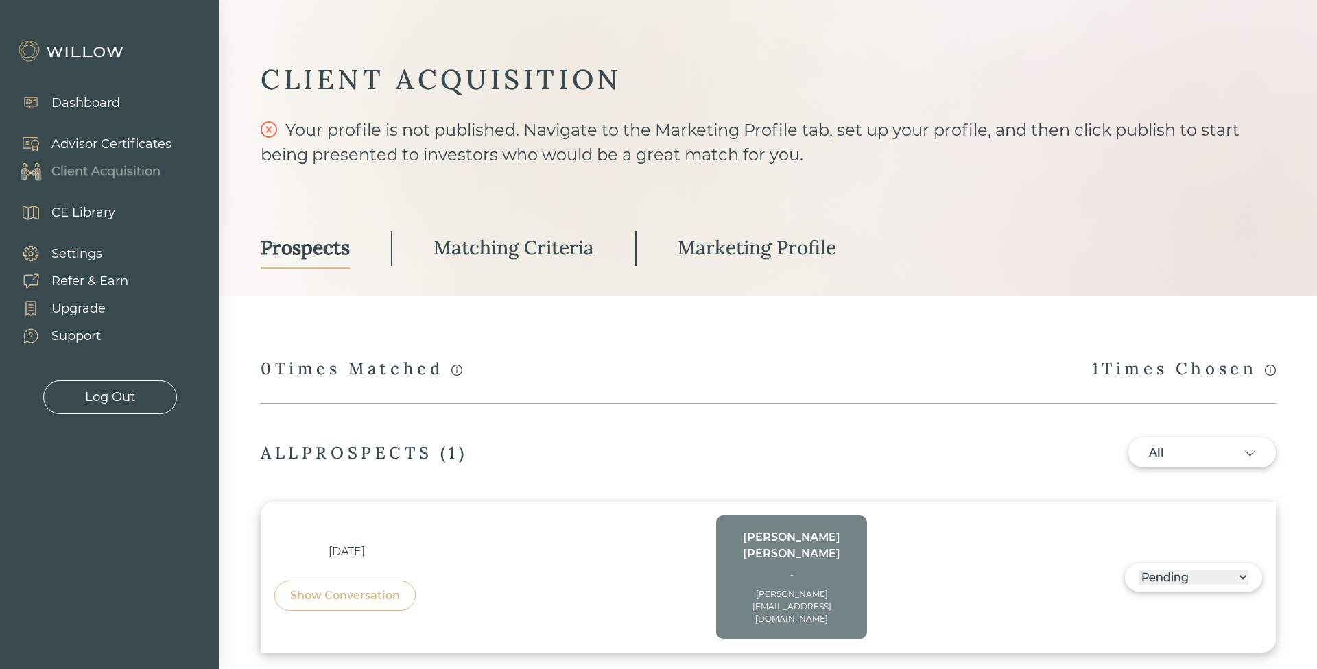 The height and width of the screenshot is (669, 1317). Describe the element at coordinates (269, 130) in the screenshot. I see `span: close-circle` at that location.